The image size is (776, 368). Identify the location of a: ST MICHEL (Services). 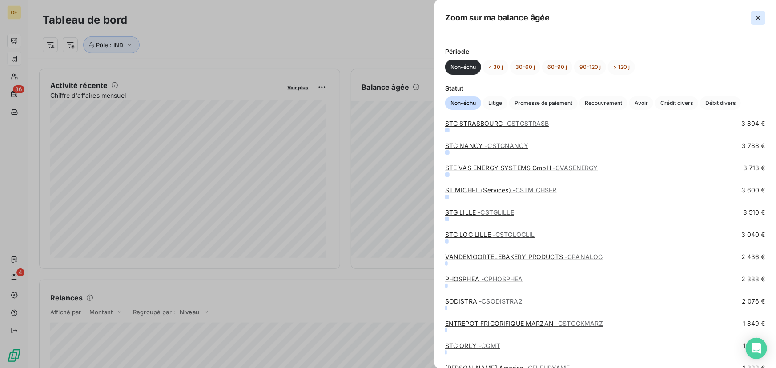
(501, 190).